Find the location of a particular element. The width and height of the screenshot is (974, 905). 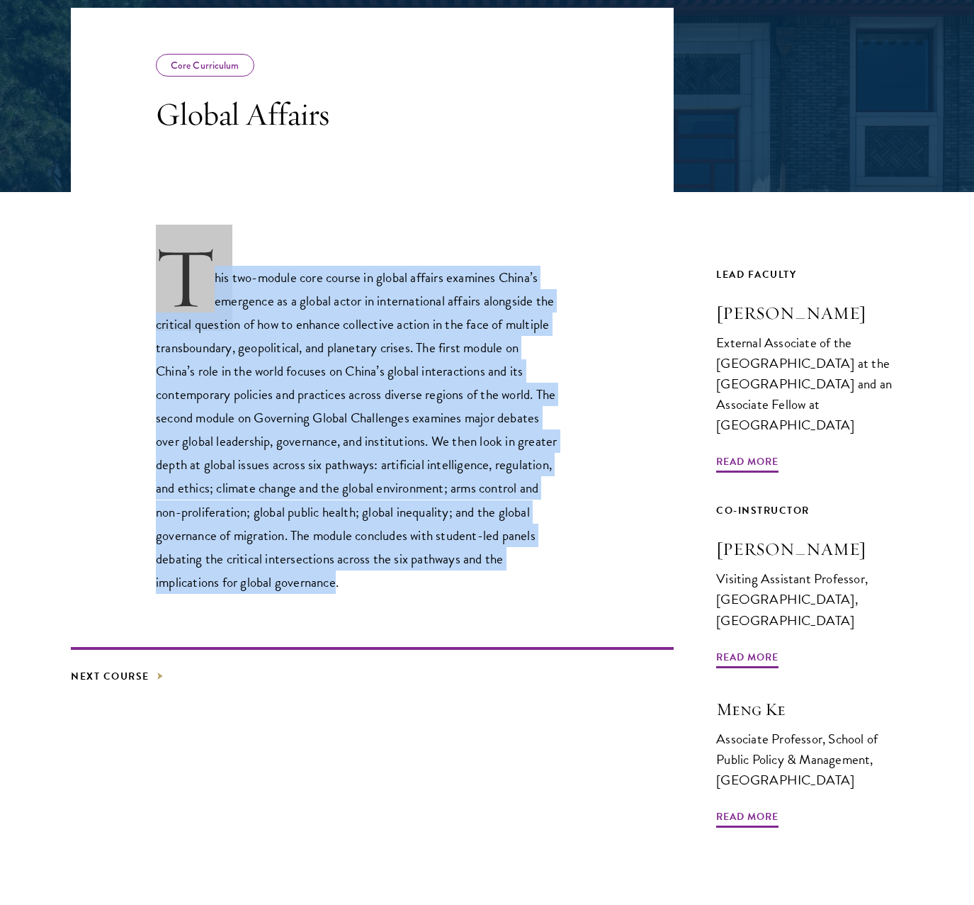

a: Next Course is located at coordinates (117, 676).